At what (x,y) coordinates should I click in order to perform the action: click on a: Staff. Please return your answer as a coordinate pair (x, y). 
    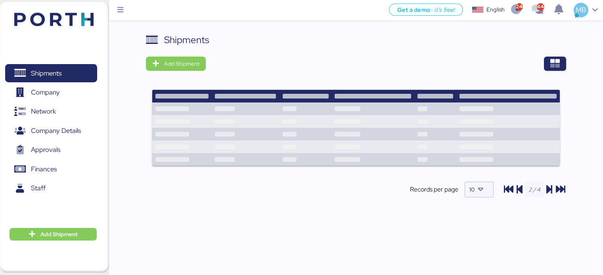
    Looking at the image, I should click on (51, 189).